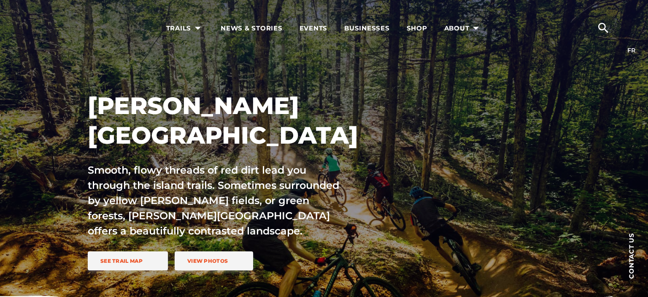  I want to click on span: Contact us, so click(632, 255).